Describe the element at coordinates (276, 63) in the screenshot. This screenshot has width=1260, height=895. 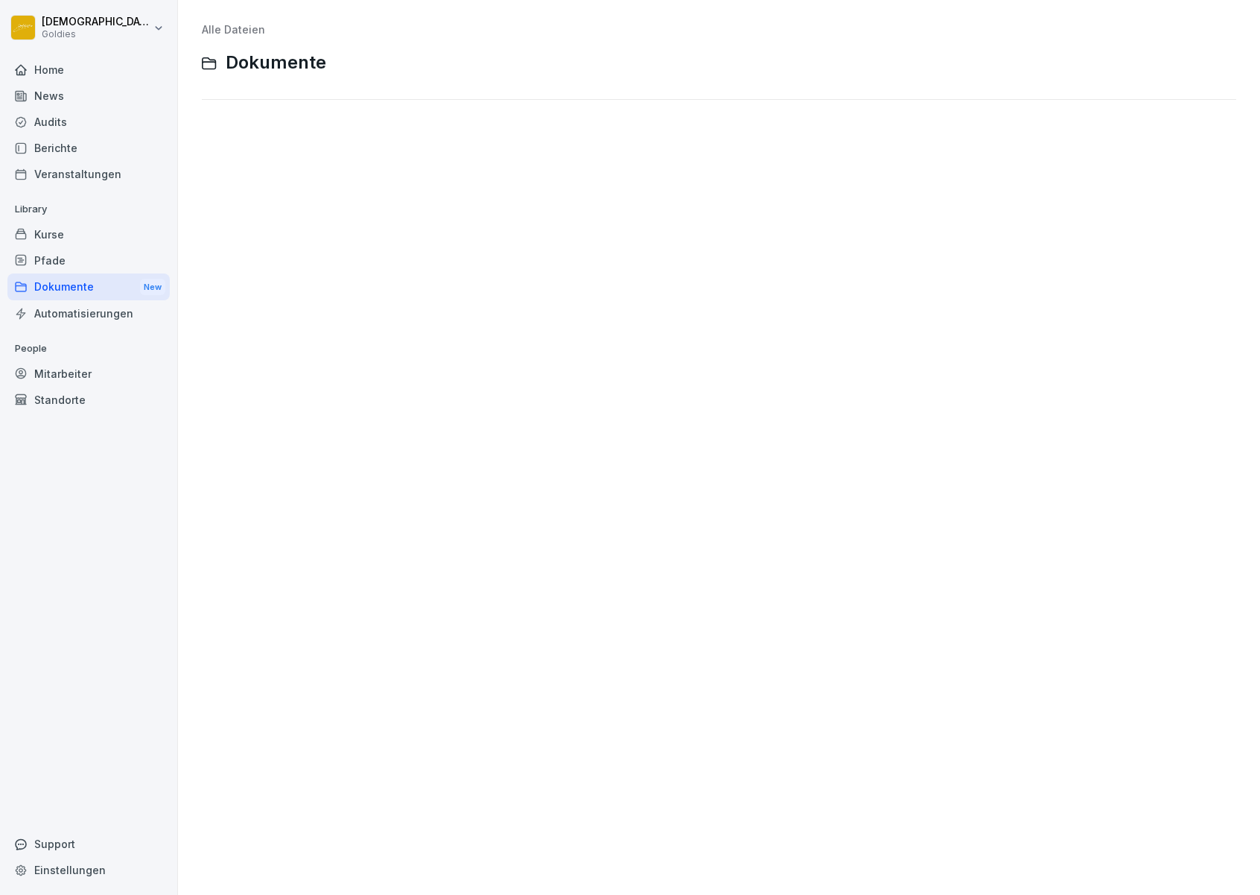
I see `span: Dokumente` at that location.